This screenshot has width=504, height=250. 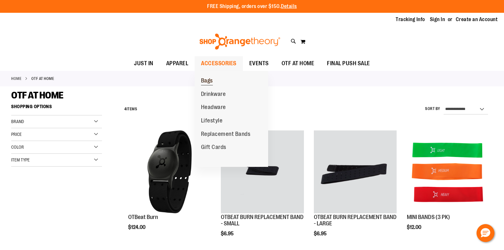 What do you see at coordinates (259, 63) in the screenshot?
I see `span: EVENTS` at bounding box center [259, 63].